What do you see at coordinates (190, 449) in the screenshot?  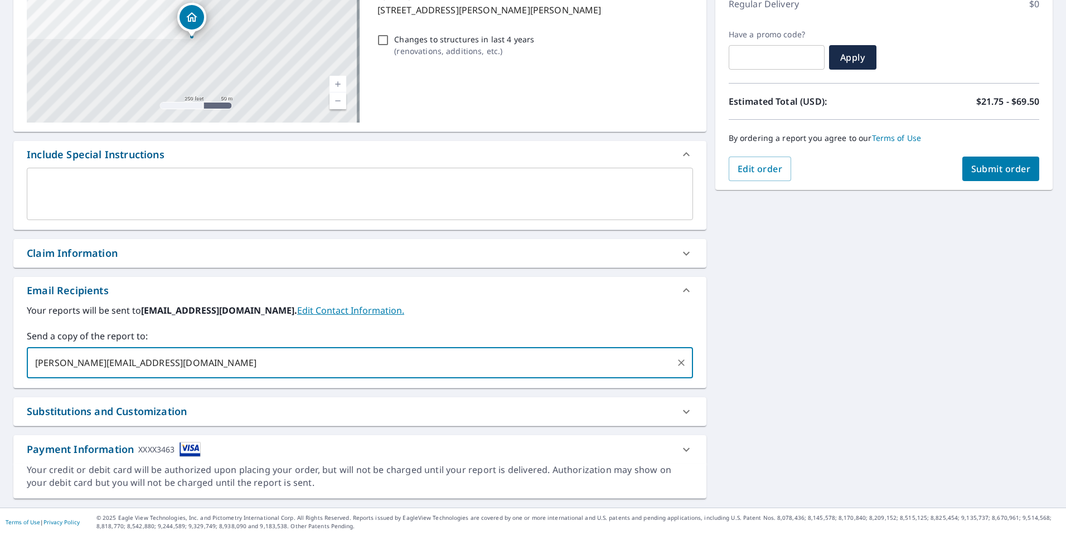 I see `img: cardImage` at bounding box center [190, 449].